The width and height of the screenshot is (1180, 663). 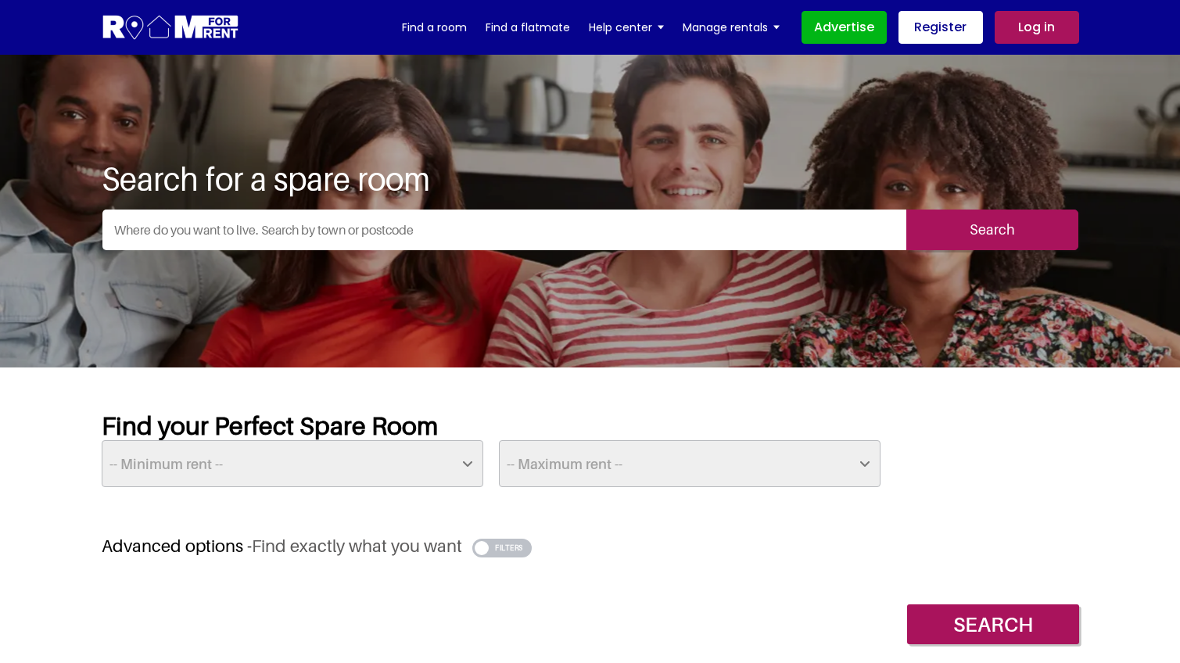 I want to click on a: Register, so click(x=941, y=27).